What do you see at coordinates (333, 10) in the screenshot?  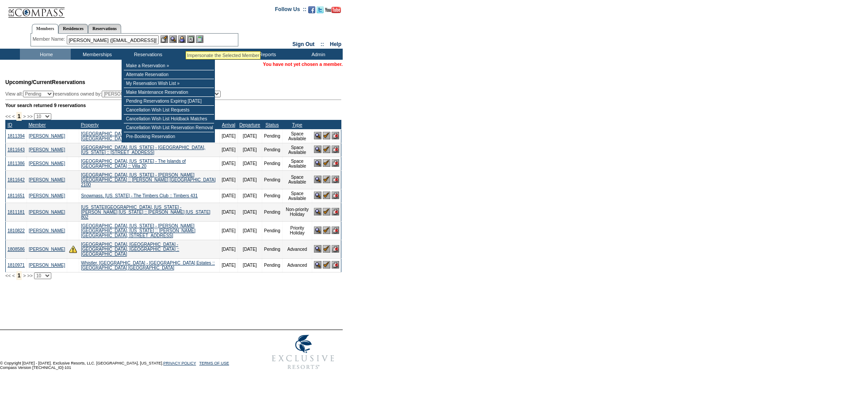 I see `img: Subscribe to our YouTube Channel` at bounding box center [333, 10].